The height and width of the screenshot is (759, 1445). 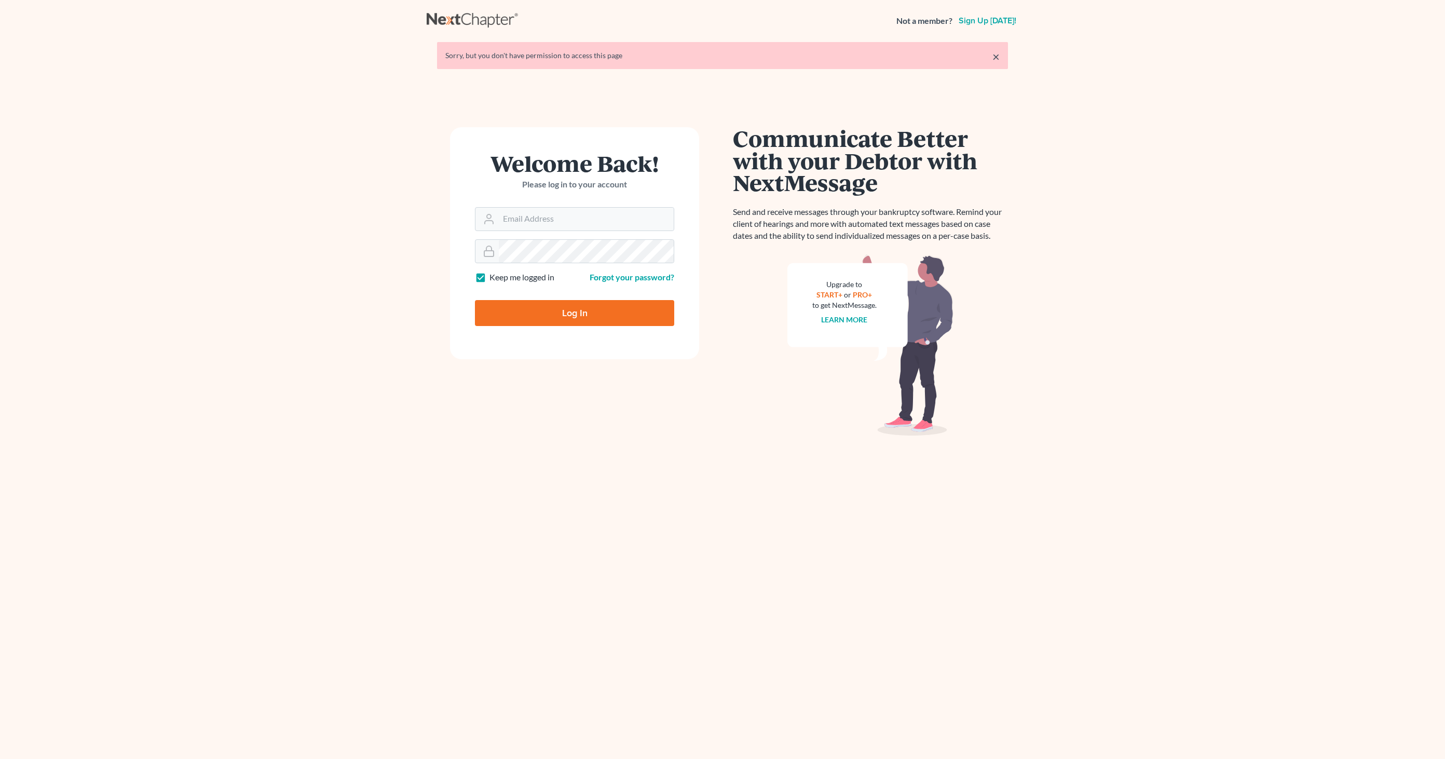 I want to click on input: Log In, so click(x=574, y=313).